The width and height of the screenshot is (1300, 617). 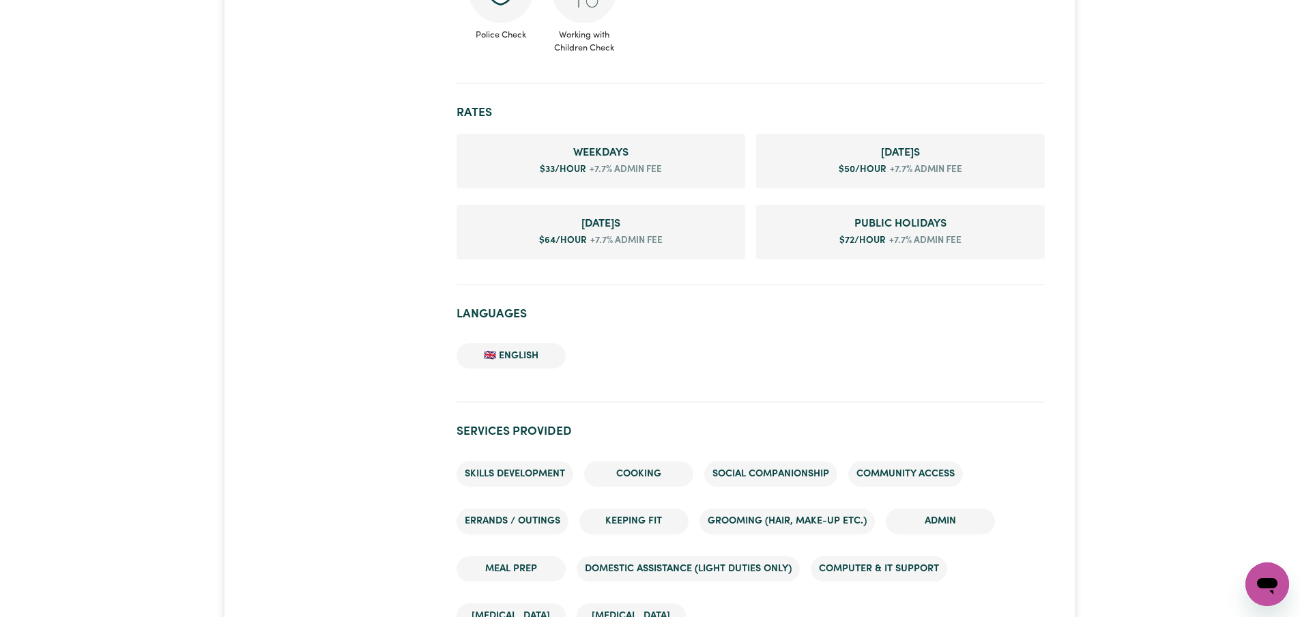 What do you see at coordinates (600, 153) in the screenshot?
I see `span: Weekday rate` at bounding box center [600, 153].